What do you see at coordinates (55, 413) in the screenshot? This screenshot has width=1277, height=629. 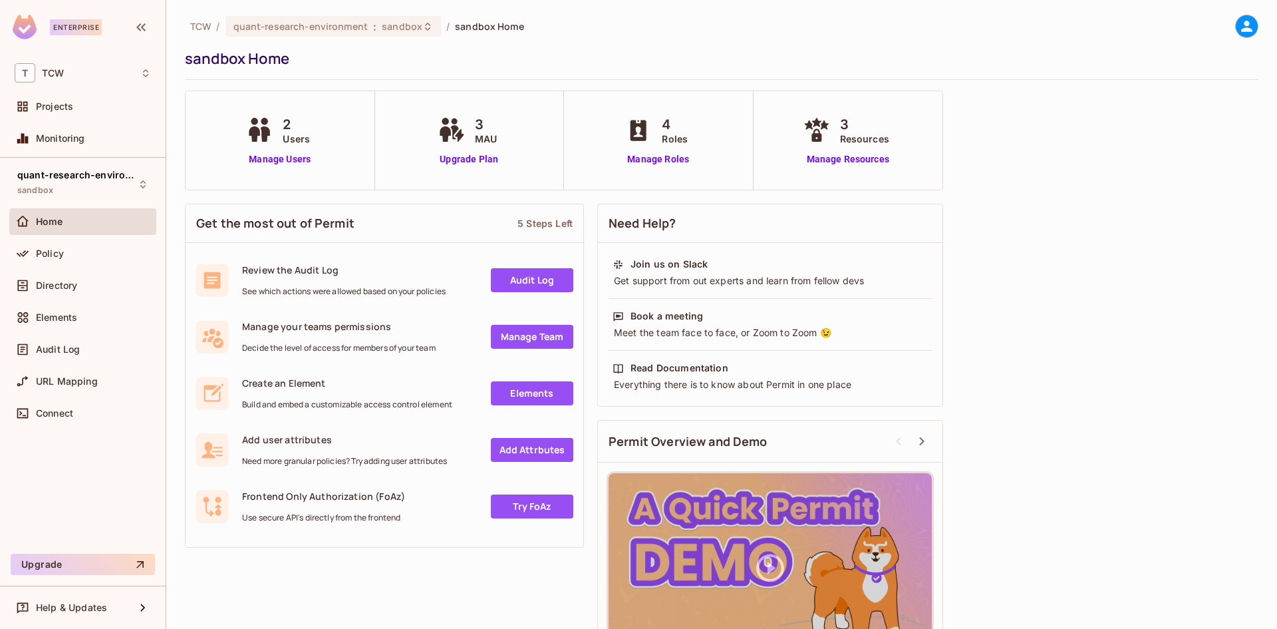 I see `span: Connect` at bounding box center [55, 413].